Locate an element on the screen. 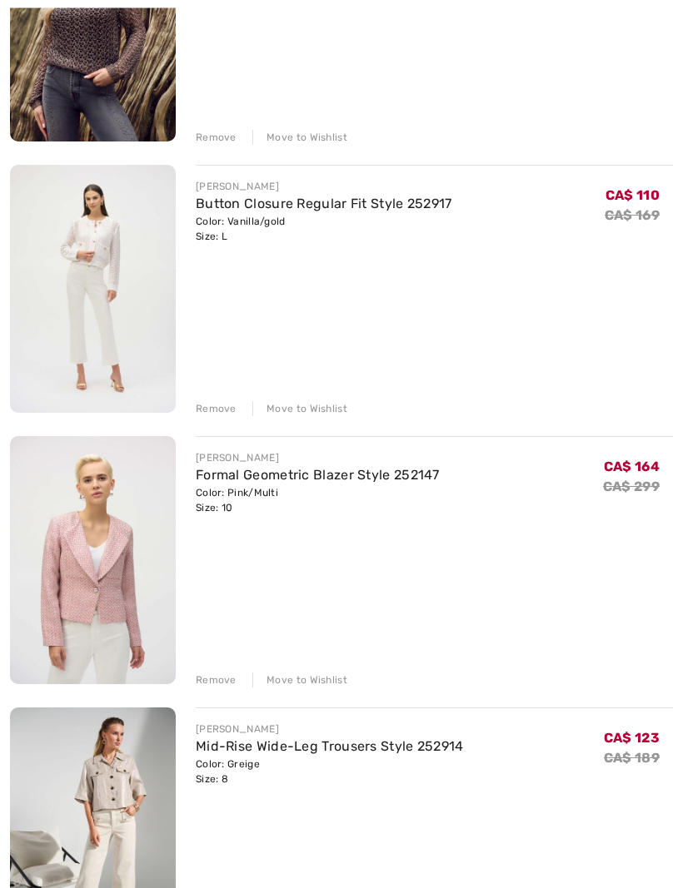 The width and height of the screenshot is (683, 888). s: CA$ 169 is located at coordinates (632, 216).